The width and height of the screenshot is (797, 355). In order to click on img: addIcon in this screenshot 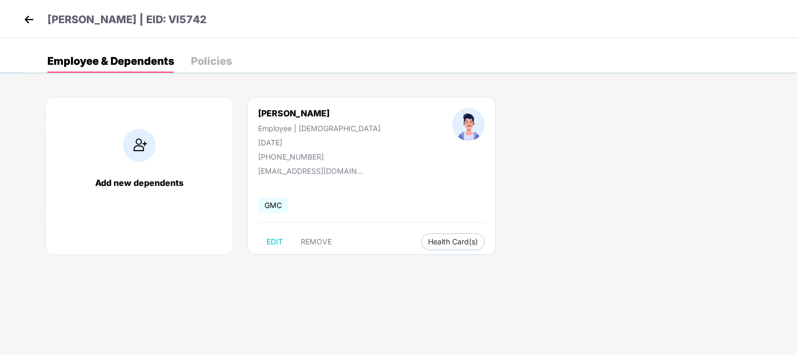, I will do `click(139, 145)`.